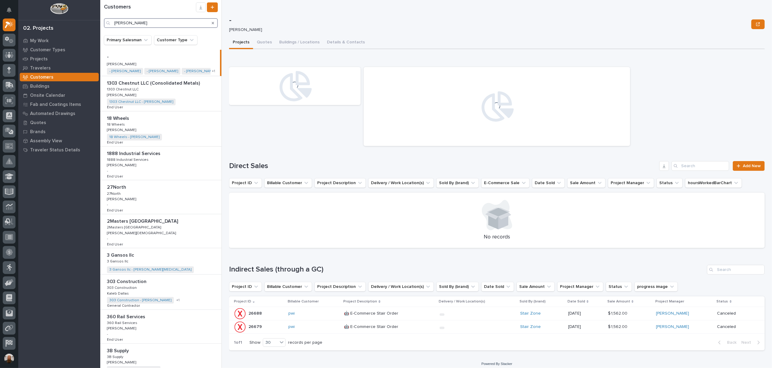  I want to click on button: Status, so click(619, 287).